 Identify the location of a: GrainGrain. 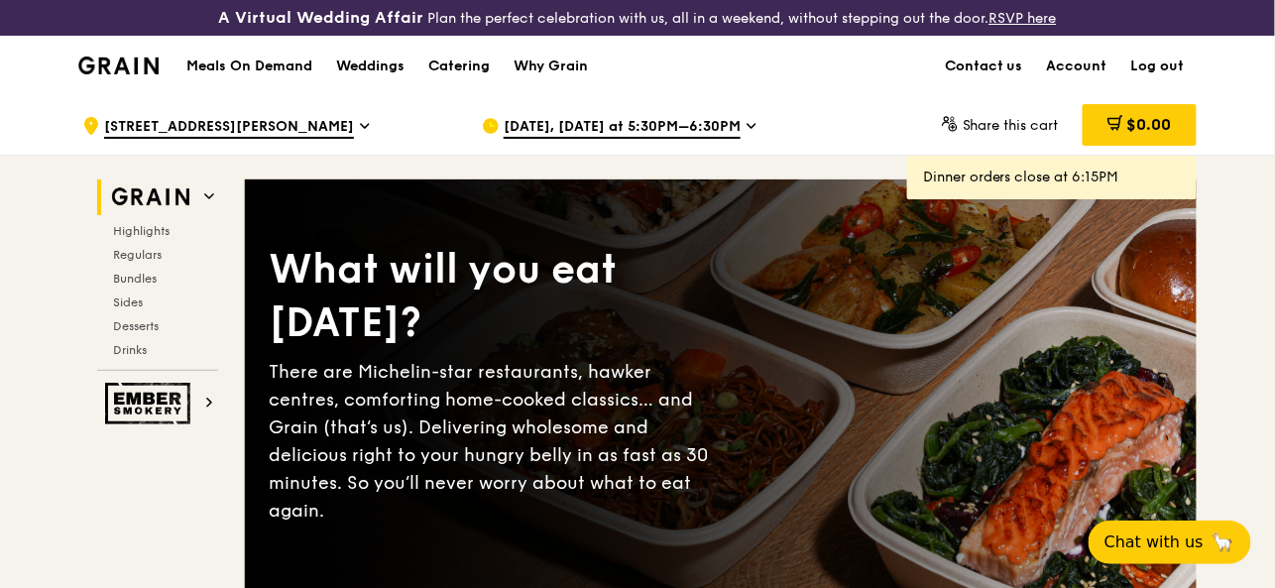
(118, 64).